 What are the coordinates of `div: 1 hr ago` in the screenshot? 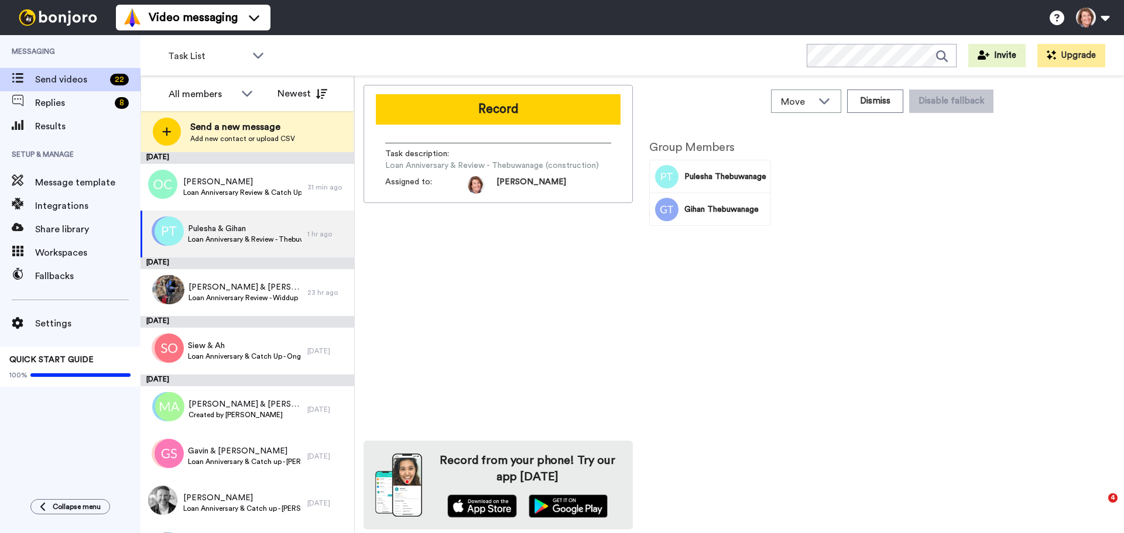 It's located at (328, 234).